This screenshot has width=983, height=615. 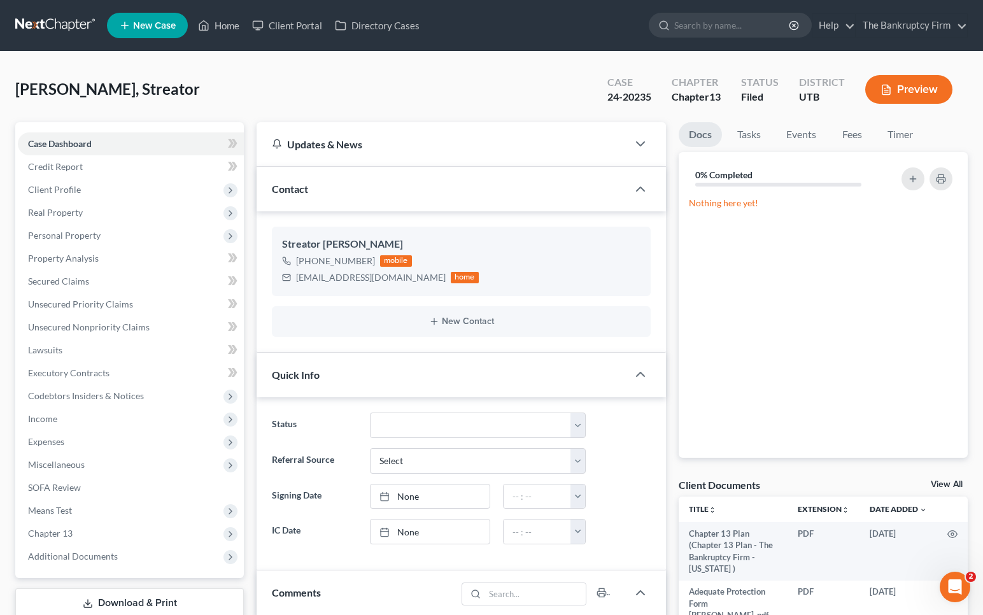 I want to click on label: Referral Source, so click(x=314, y=461).